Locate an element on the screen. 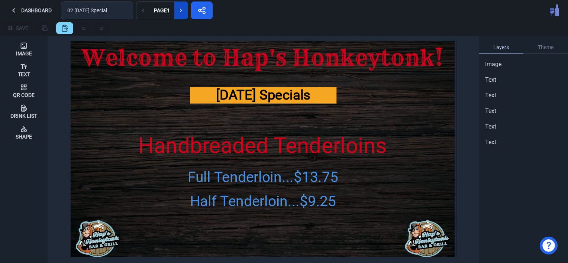 The width and height of the screenshot is (568, 263). button: Image is located at coordinates (24, 49).